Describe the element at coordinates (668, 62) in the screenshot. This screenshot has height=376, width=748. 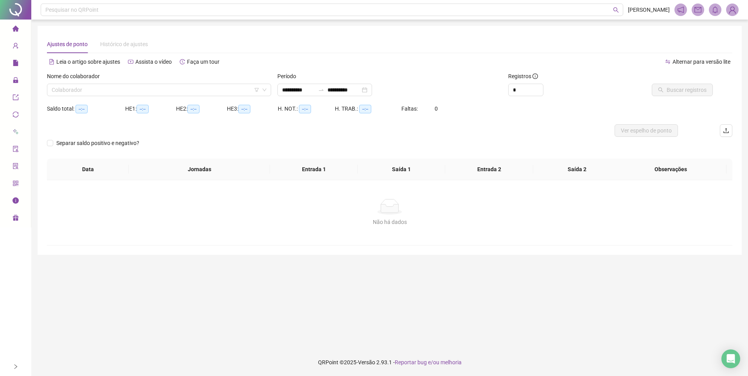
I see `span: swap` at that location.